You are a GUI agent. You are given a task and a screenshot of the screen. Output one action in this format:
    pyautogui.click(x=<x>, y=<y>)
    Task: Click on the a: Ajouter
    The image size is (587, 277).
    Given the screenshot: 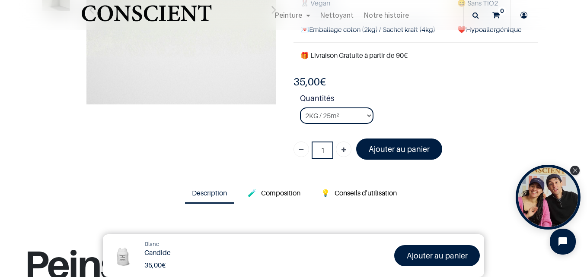 What is the action you would take?
    pyautogui.click(x=344, y=150)
    